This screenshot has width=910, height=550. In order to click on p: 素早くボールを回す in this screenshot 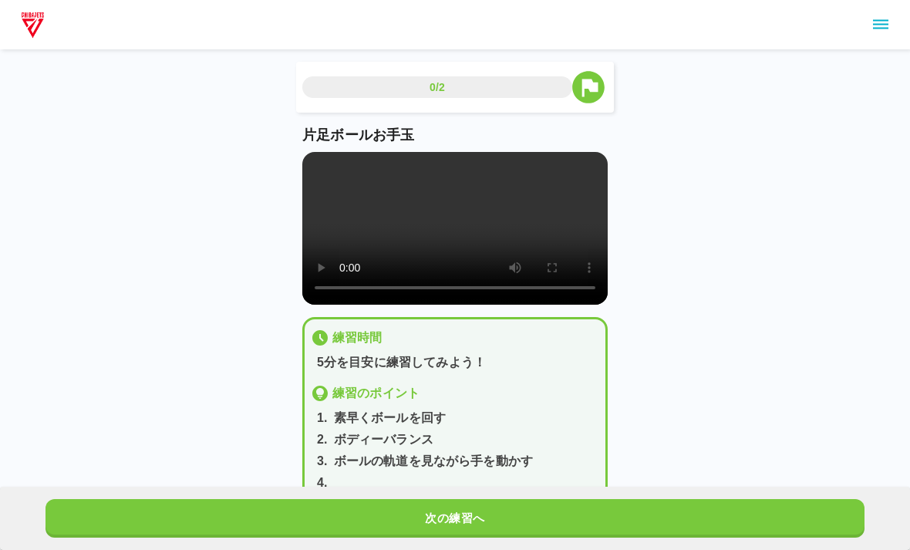, I will do `click(390, 418)`.